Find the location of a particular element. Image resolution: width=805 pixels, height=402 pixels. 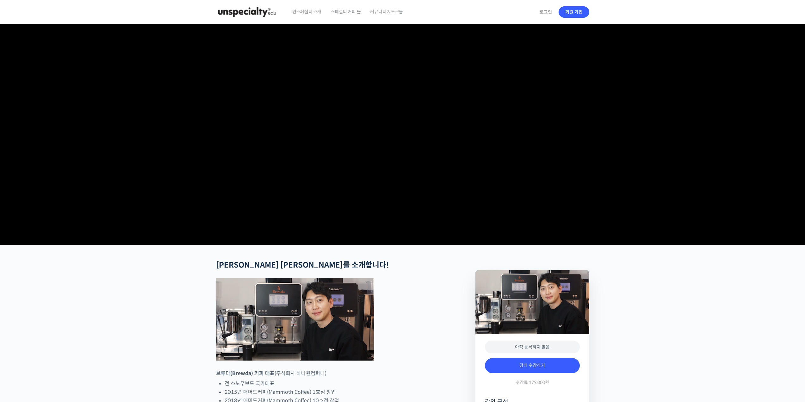

a: 로그인 is located at coordinates (545, 12).